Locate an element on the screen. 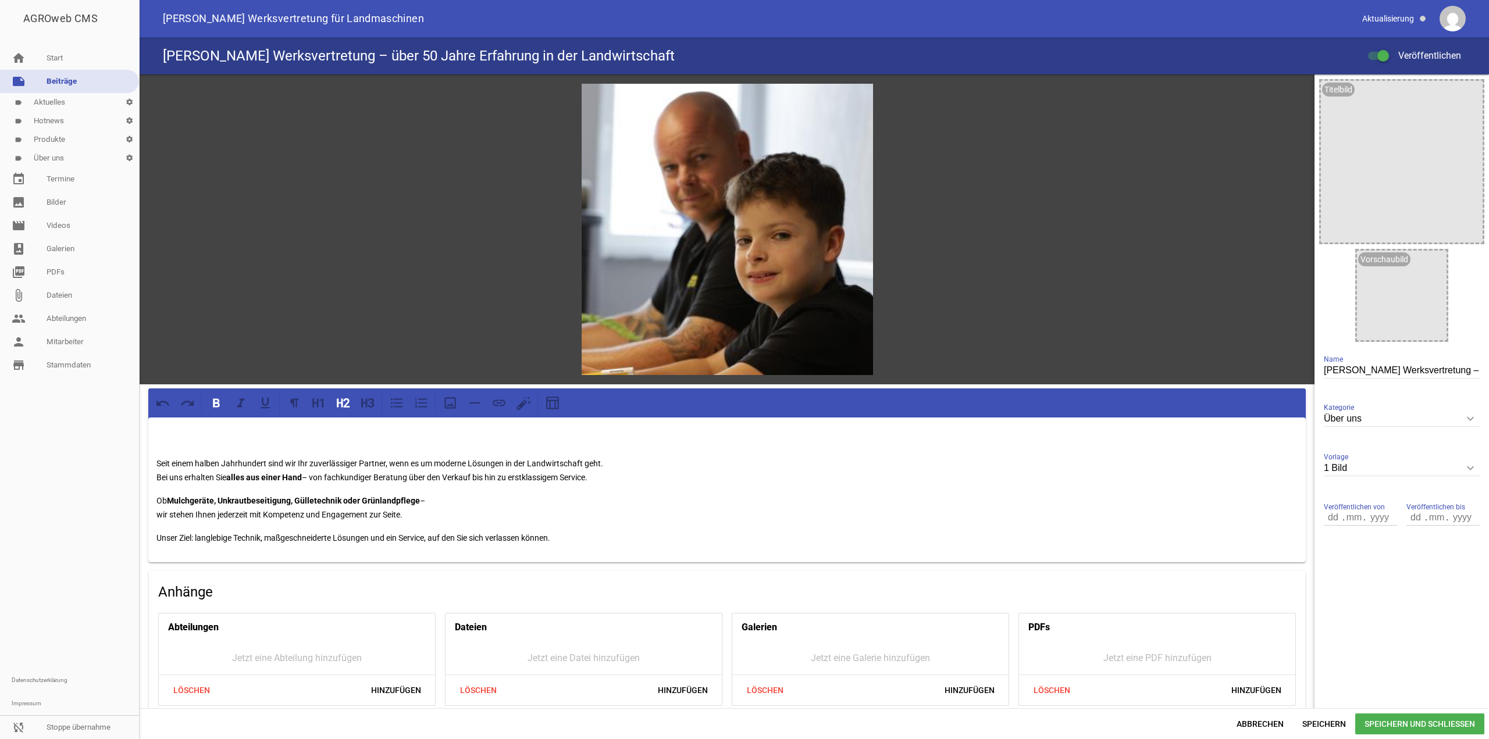 The height and width of the screenshot is (739, 1489). span: Veröffentlichen von is located at coordinates (1354, 507).